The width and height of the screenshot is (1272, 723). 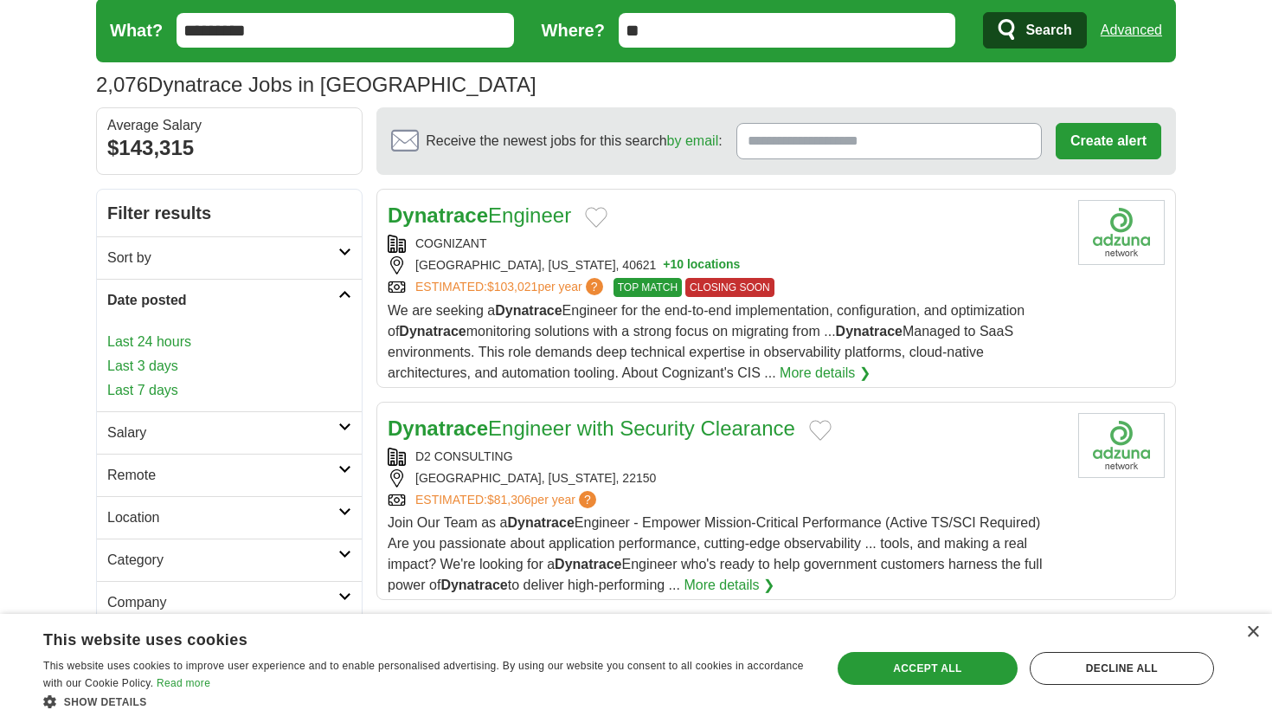 I want to click on img: Company logo, so click(x=1122, y=445).